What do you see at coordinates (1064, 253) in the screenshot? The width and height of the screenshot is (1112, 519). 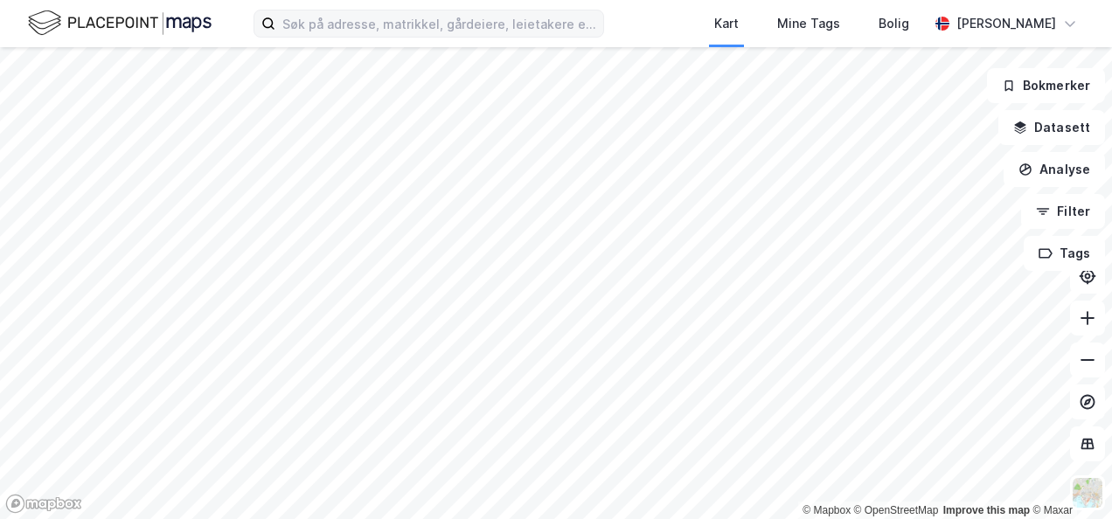 I see `button: Tags` at bounding box center [1064, 253].